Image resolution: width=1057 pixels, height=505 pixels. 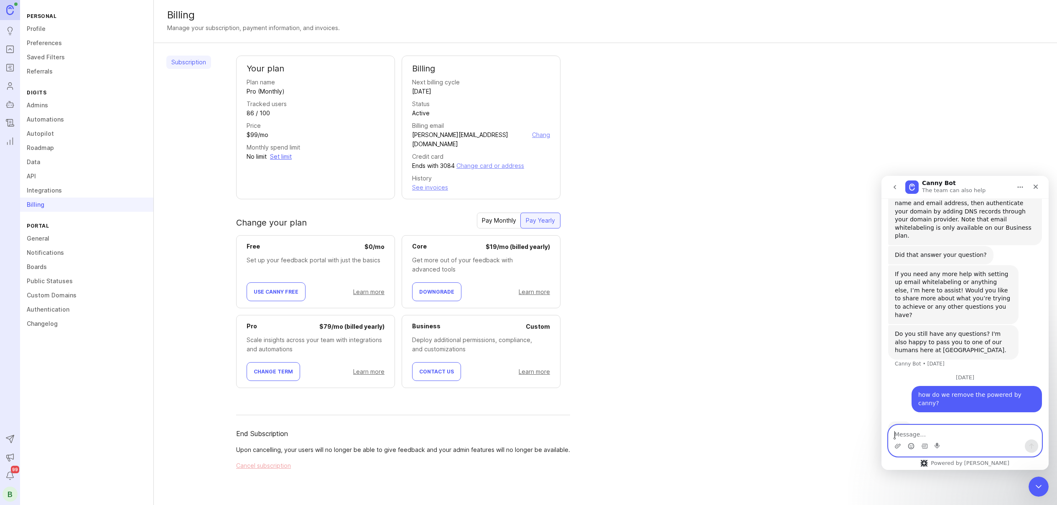 I want to click on button: Send to Autopilot, so click(x=10, y=439).